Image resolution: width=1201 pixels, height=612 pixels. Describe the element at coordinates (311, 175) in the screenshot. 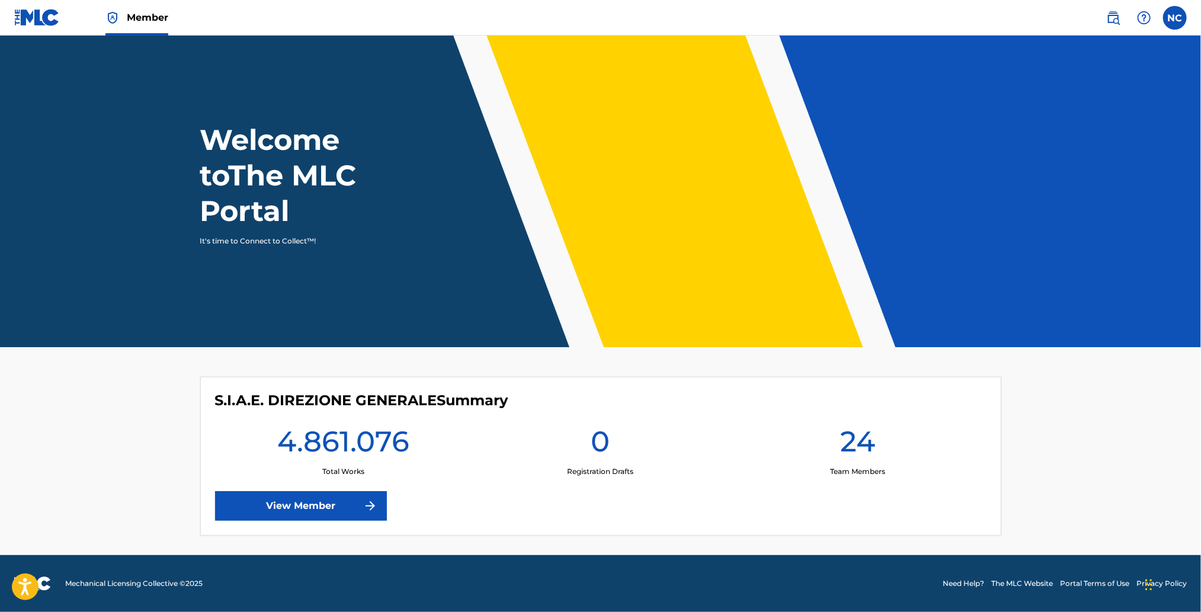

I see `h1: Welcome to The MLC Portal` at that location.